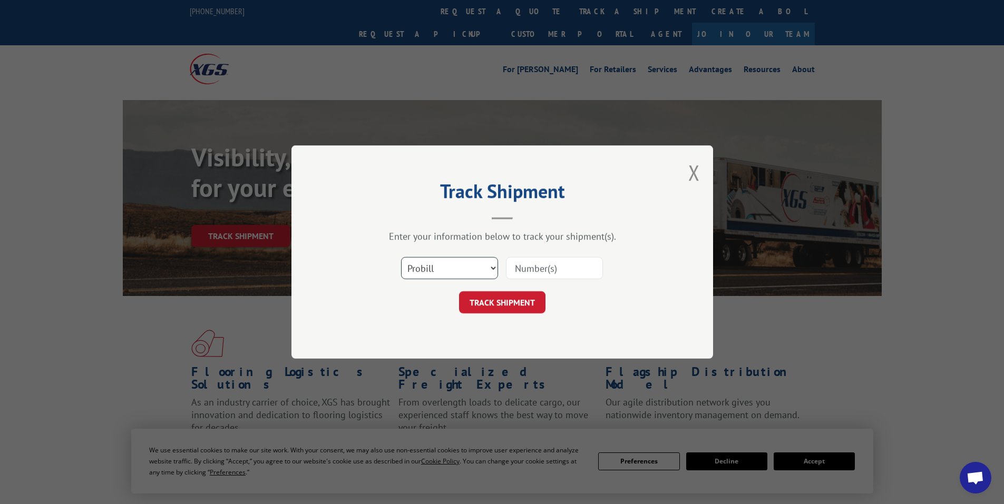 This screenshot has width=1004, height=504. What do you see at coordinates (976, 478) in the screenshot?
I see `div: Open chat` at bounding box center [976, 478].